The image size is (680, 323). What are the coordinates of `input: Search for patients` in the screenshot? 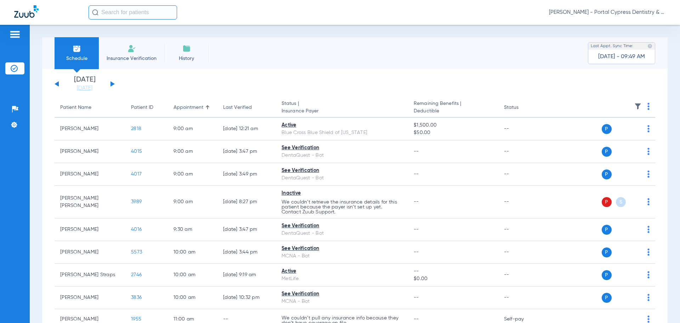 It's located at (133, 12).